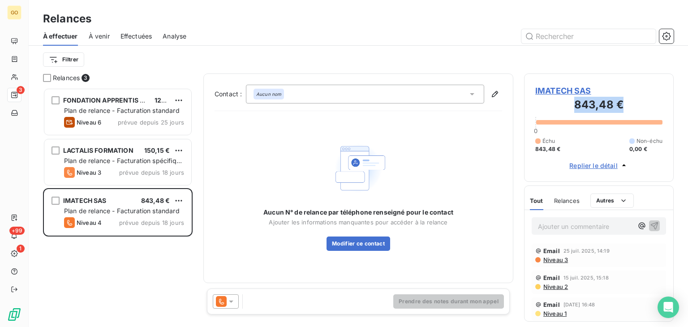 This screenshot has height=327, width=688. I want to click on span: Analyse, so click(174, 36).